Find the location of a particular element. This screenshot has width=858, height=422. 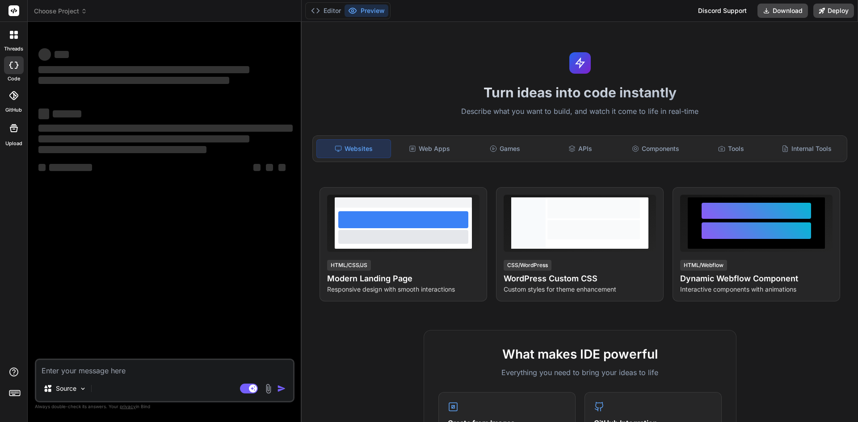

h4: WordPress Custom CSS is located at coordinates (580, 279).